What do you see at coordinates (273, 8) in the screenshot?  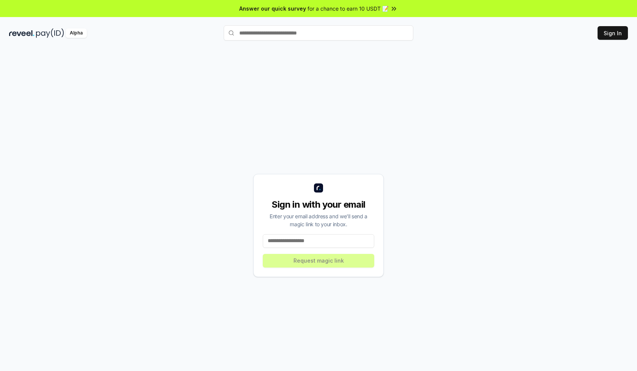 I see `span: Answer our quick survey` at bounding box center [273, 8].